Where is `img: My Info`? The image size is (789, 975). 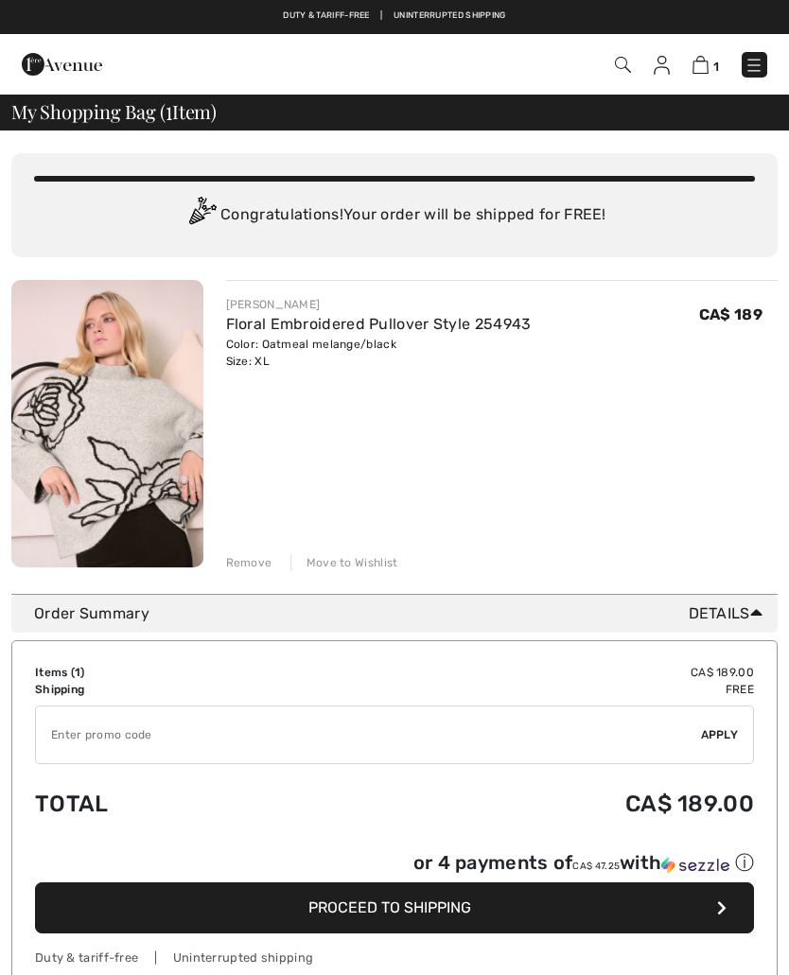 img: My Info is located at coordinates (661, 65).